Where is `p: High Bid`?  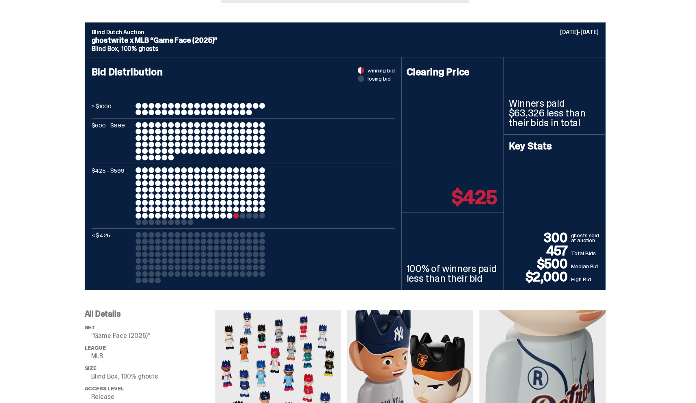 p: High Bid is located at coordinates (586, 279).